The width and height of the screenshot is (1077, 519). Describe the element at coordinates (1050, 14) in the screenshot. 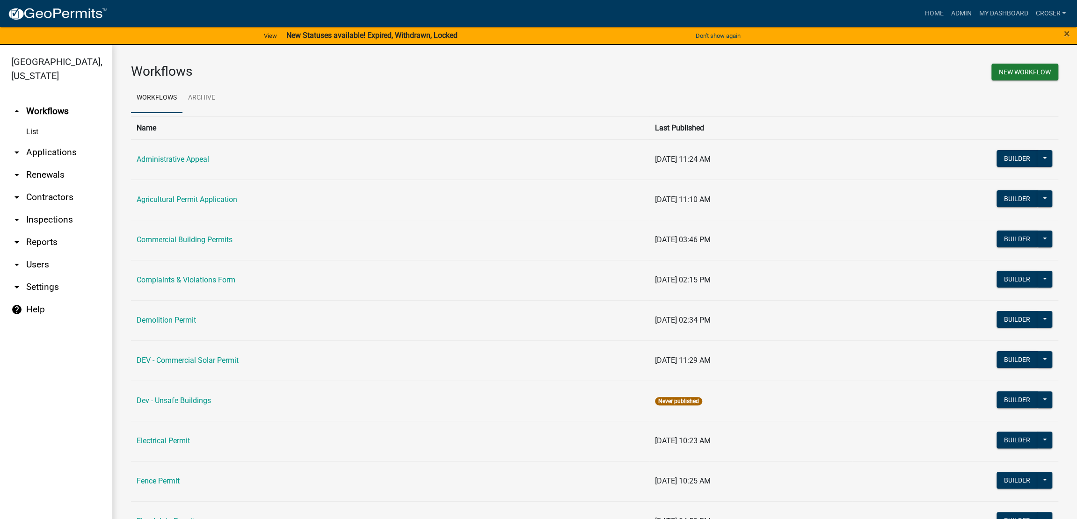

I see `a: croser` at that location.